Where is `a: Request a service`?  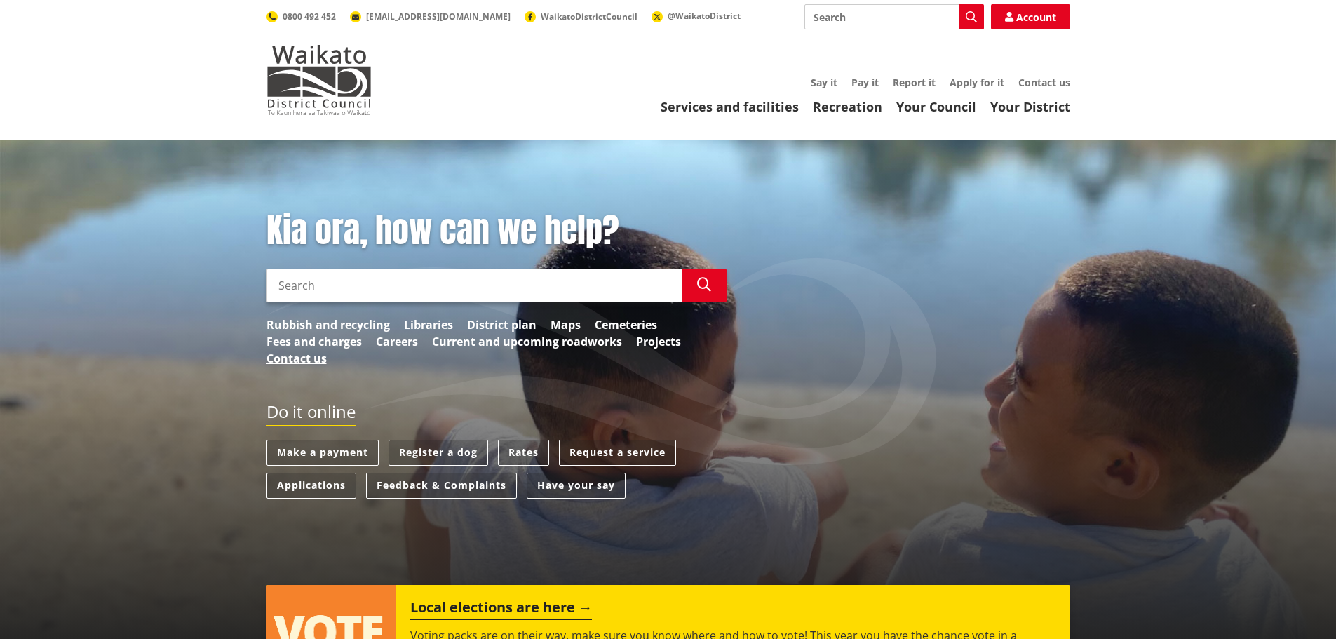 a: Request a service is located at coordinates (617, 452).